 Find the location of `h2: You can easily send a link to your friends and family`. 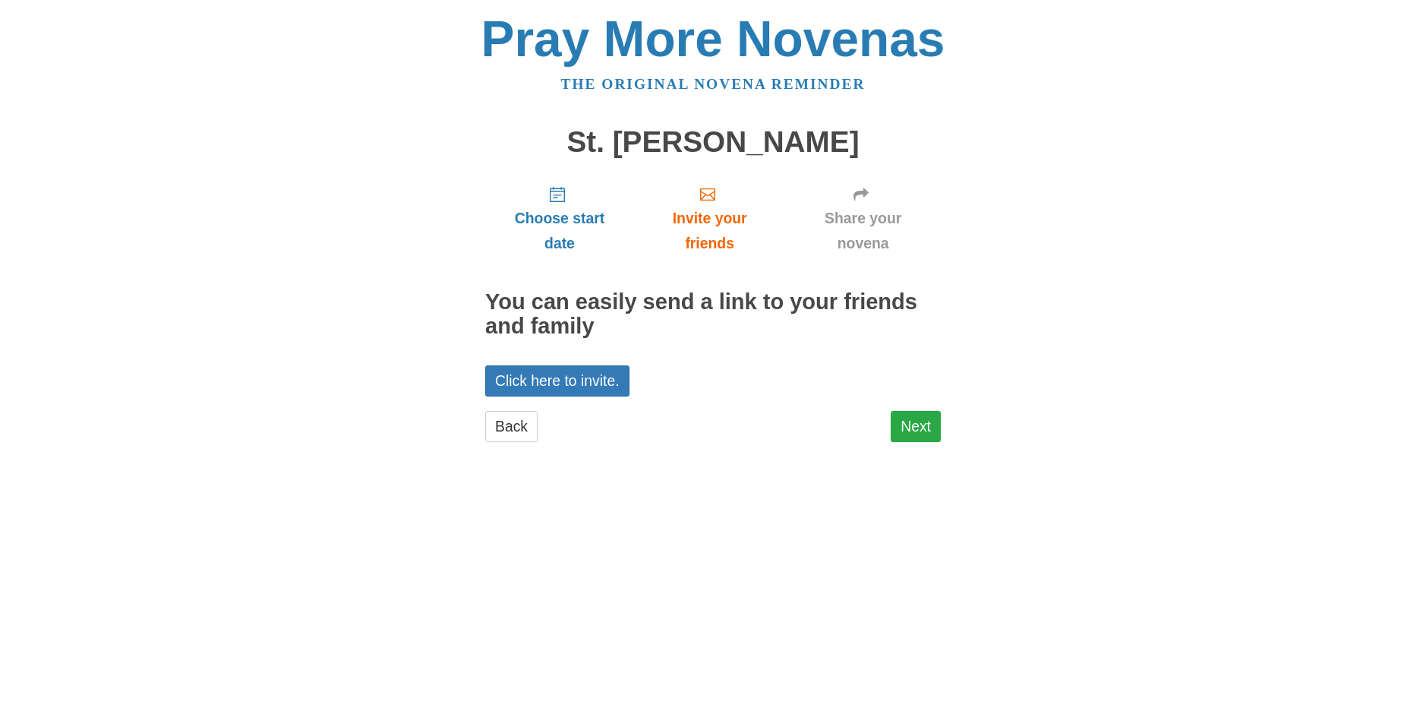

h2: You can easily send a link to your friends and family is located at coordinates (713, 314).